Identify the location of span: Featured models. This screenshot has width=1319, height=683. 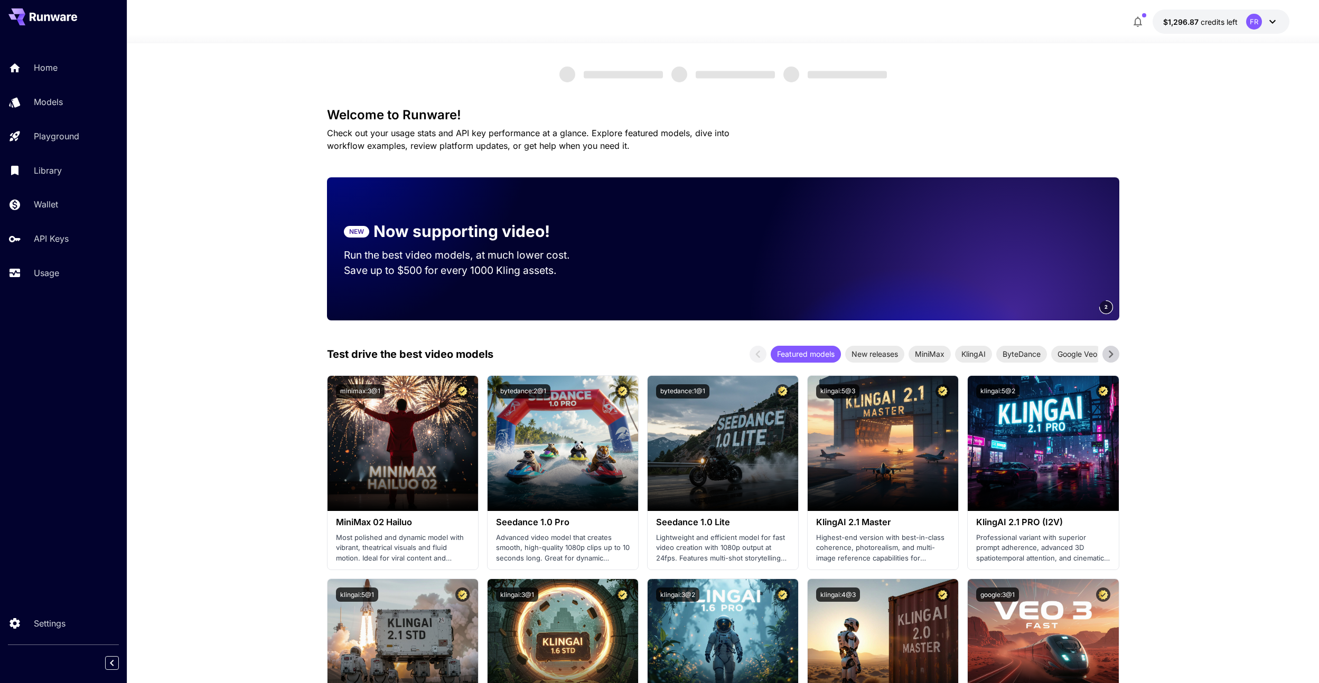
(805, 354).